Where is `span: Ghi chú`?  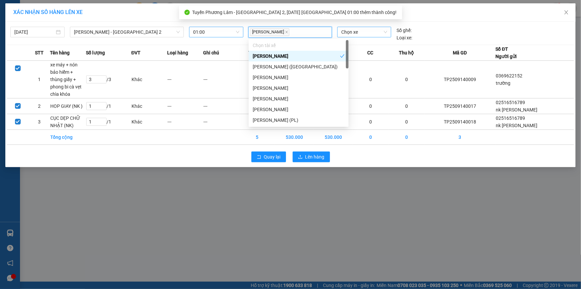 span: Ghi chú is located at coordinates (211, 53).